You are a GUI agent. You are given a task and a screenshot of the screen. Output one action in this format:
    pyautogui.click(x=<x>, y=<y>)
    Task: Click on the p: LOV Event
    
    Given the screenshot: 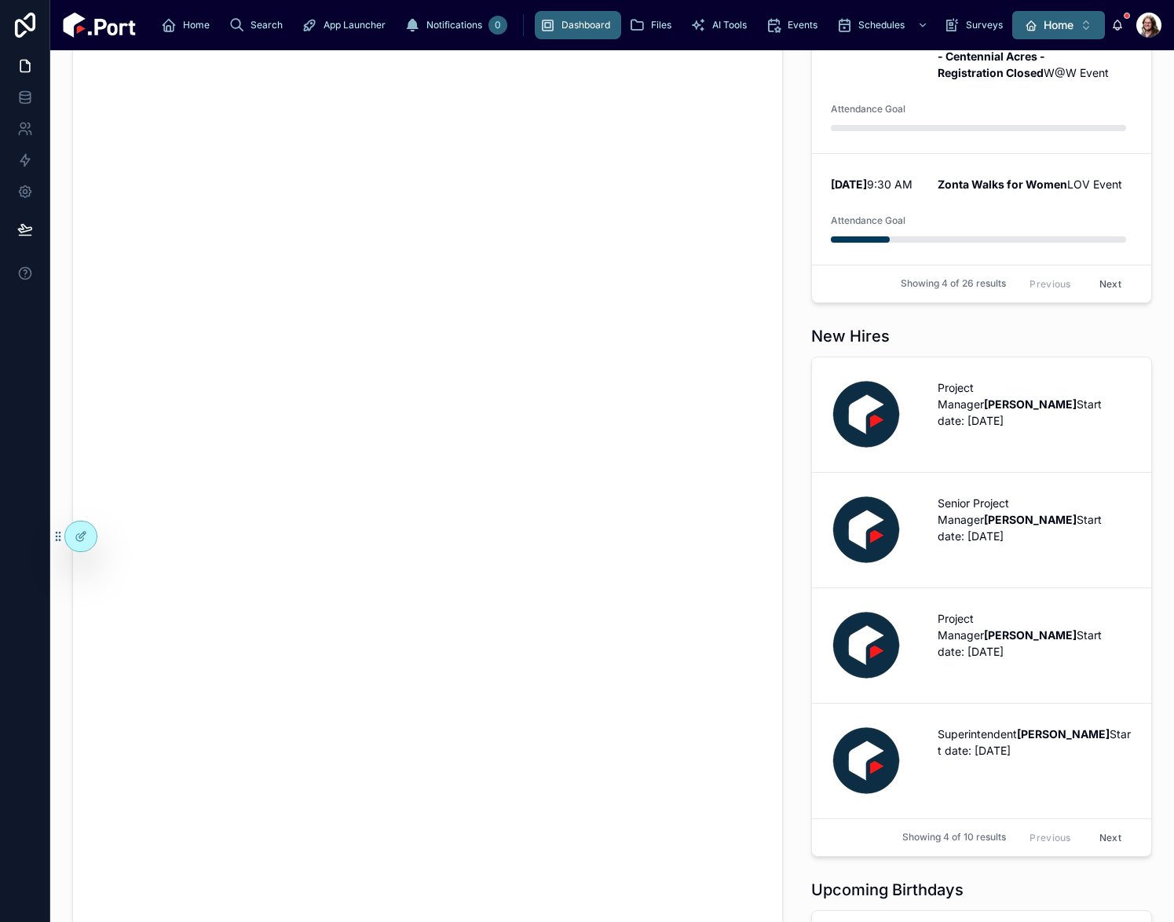 What is the action you would take?
    pyautogui.click(x=1035, y=184)
    